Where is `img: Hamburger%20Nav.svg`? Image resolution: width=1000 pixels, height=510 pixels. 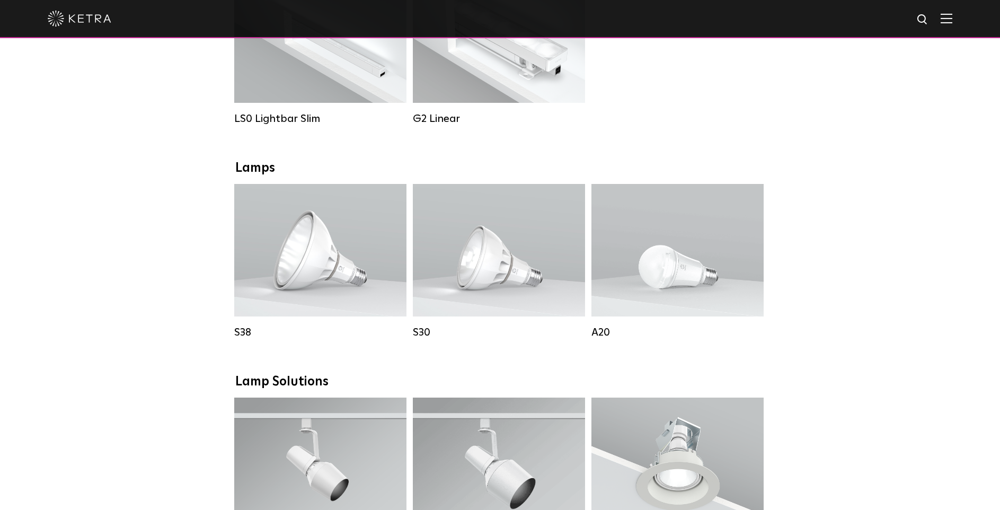
img: Hamburger%20Nav.svg is located at coordinates (947, 18).